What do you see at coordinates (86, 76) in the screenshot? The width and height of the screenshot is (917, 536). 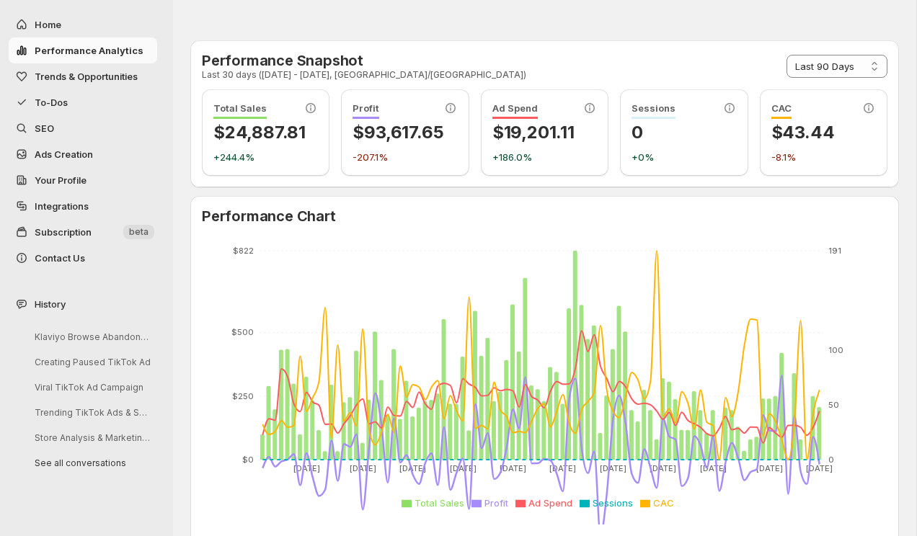 I see `span: Trends & Opportunities` at bounding box center [86, 76].